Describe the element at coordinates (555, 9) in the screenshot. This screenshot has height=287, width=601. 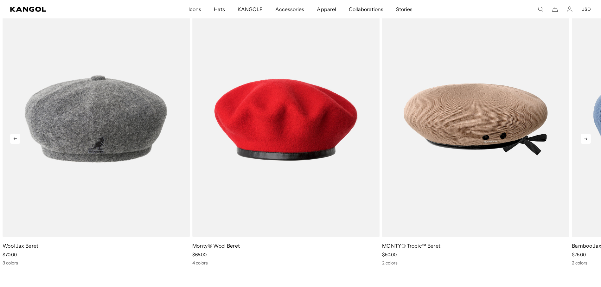
I see `button: Cart` at that location.